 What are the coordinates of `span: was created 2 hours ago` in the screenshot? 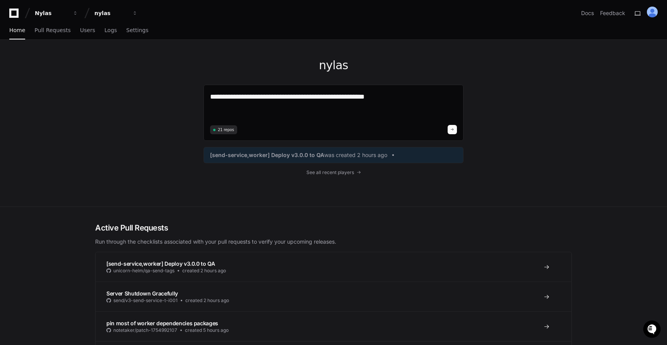 It's located at (355, 155).